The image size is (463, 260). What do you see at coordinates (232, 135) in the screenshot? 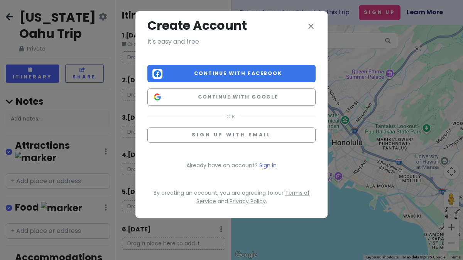
I see `button: Sign up with email` at bounding box center [232, 135].